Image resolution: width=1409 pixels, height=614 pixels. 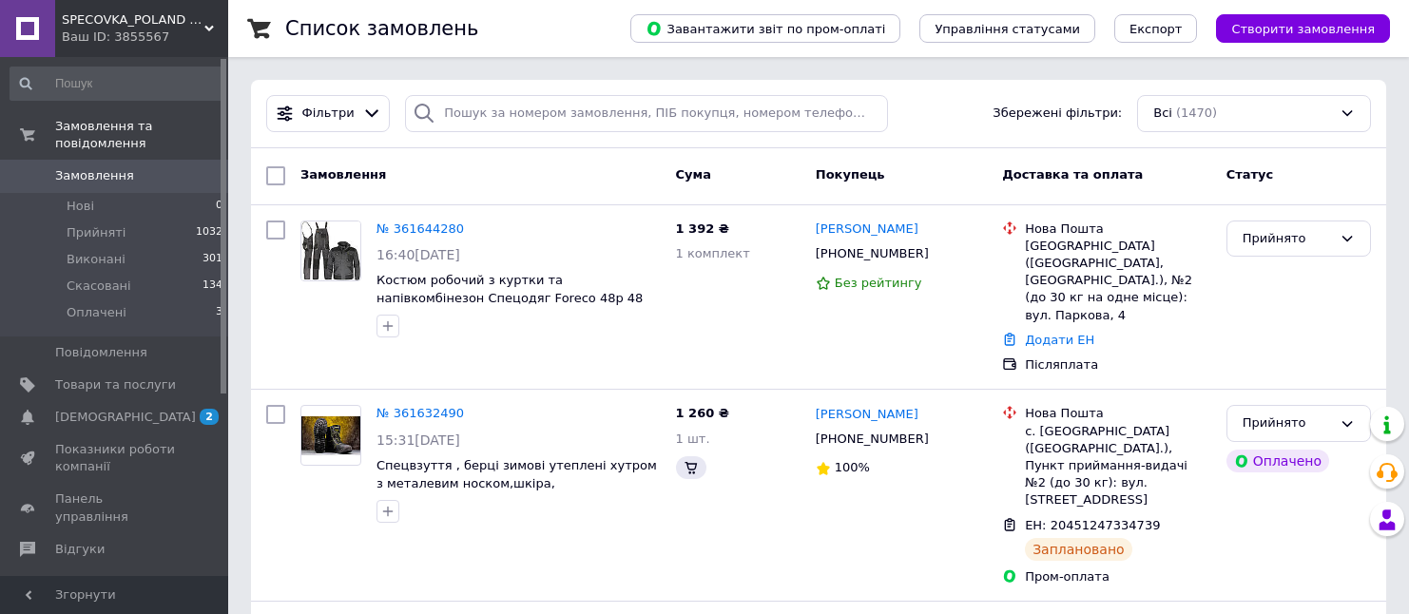 I want to click on span: Виконані, so click(x=96, y=260).